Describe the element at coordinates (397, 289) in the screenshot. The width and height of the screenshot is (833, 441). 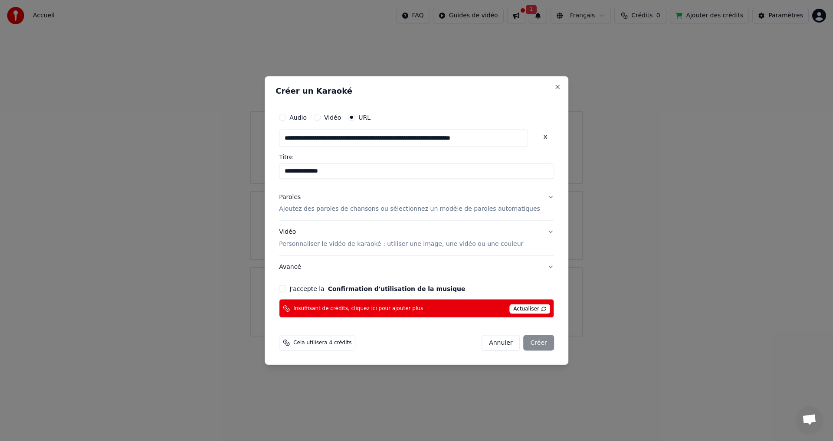
I see `button: J'accepte la` at that location.